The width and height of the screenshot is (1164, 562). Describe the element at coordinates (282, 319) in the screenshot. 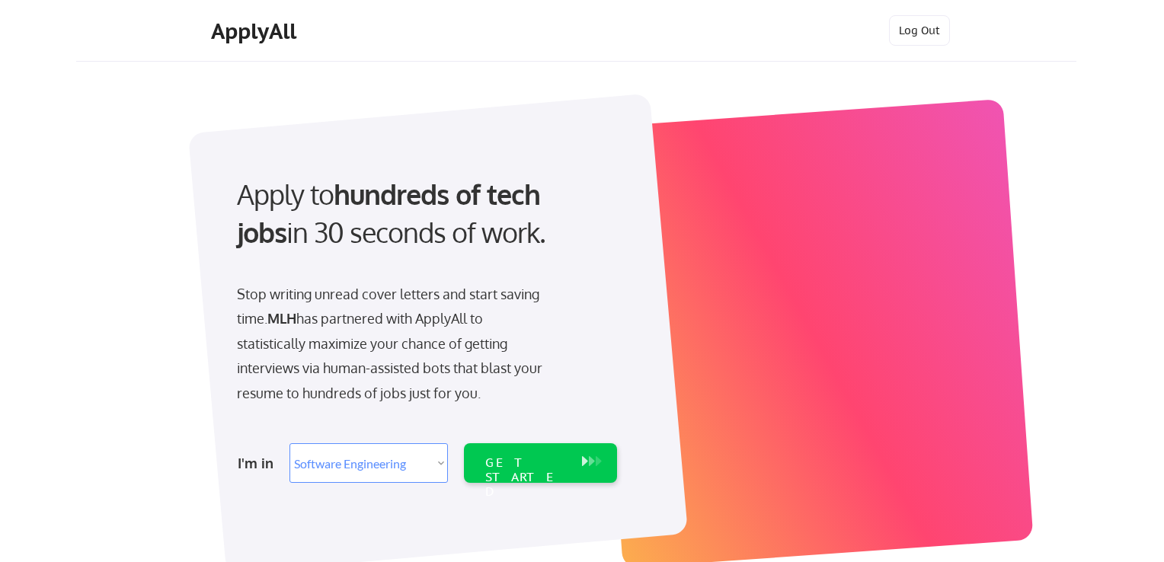

I see `strong: MLH` at that location.